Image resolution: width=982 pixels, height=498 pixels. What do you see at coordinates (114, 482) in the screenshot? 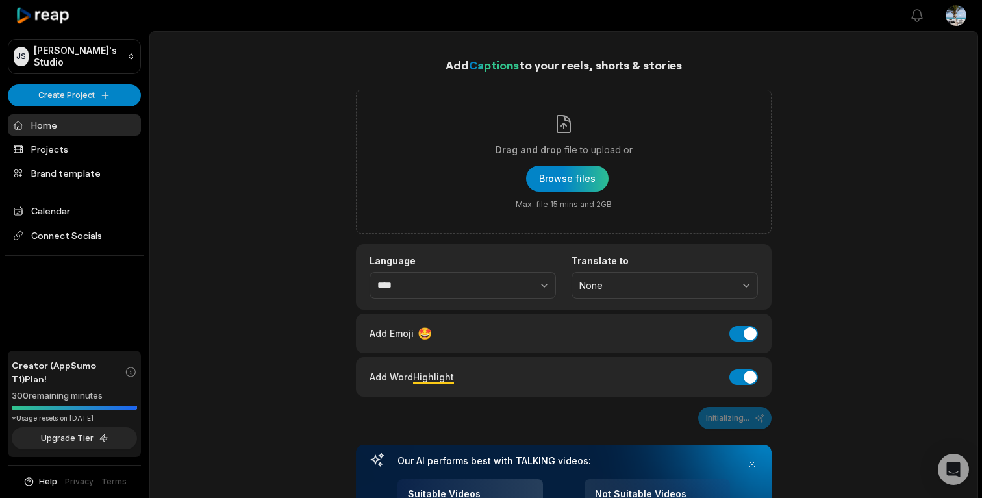
I see `a: Terms` at bounding box center [114, 482].